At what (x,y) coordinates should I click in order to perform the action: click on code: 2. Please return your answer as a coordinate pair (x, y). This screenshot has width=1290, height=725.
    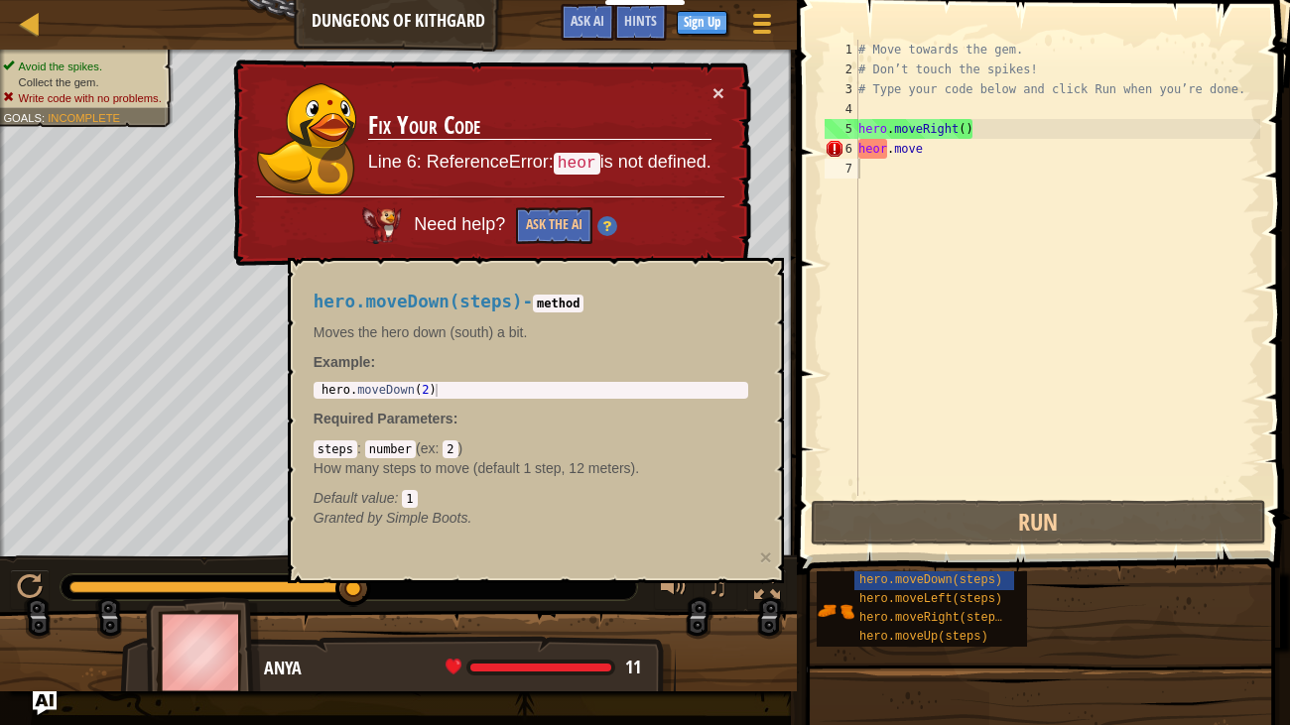
    Looking at the image, I should click on (449, 449).